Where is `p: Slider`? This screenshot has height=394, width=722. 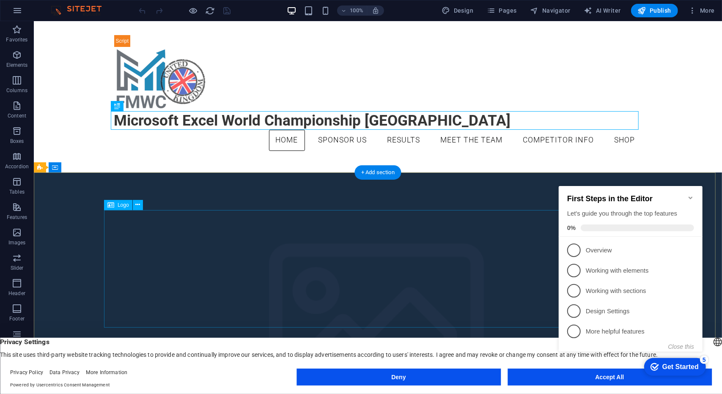 p: Slider is located at coordinates (17, 268).